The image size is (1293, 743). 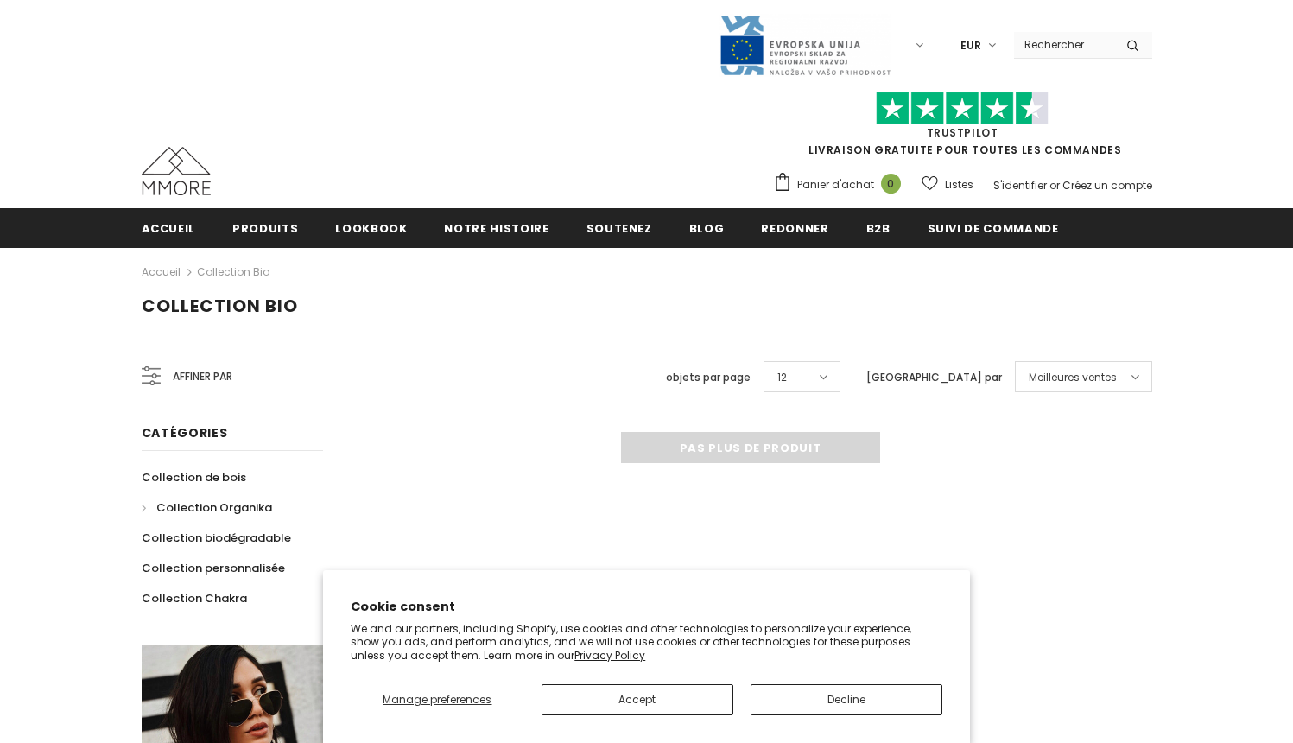 I want to click on input: Search Site, so click(x=1063, y=44).